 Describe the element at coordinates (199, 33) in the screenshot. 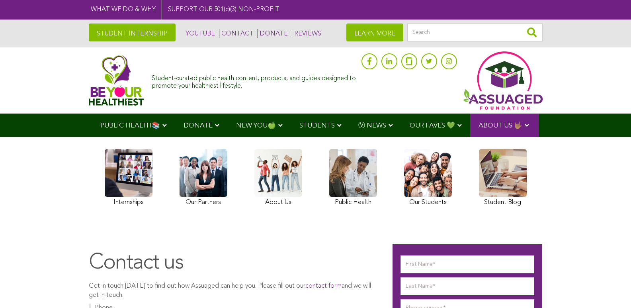

I see `a: YOUTUBE` at that location.